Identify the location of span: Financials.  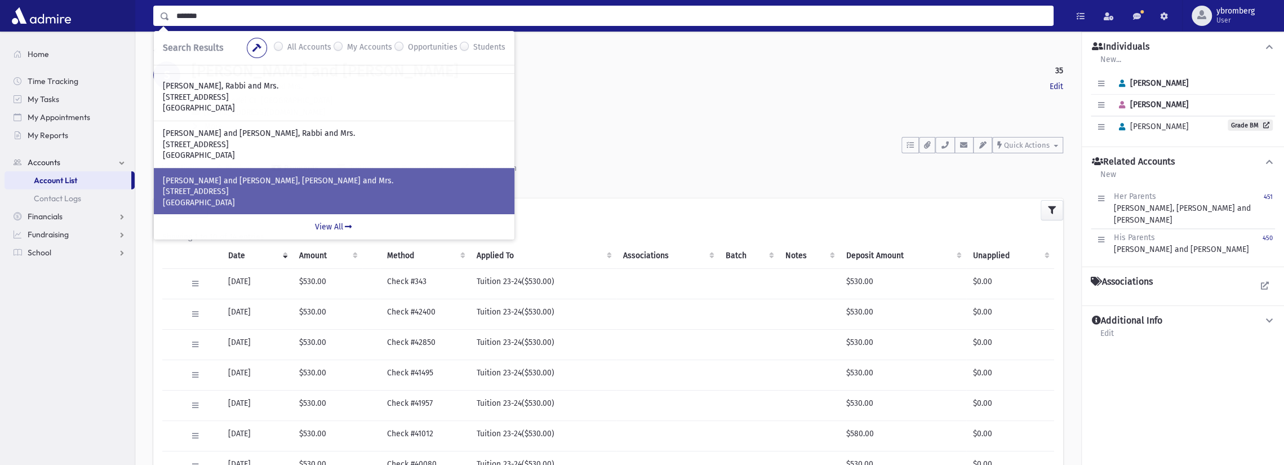
(45, 216).